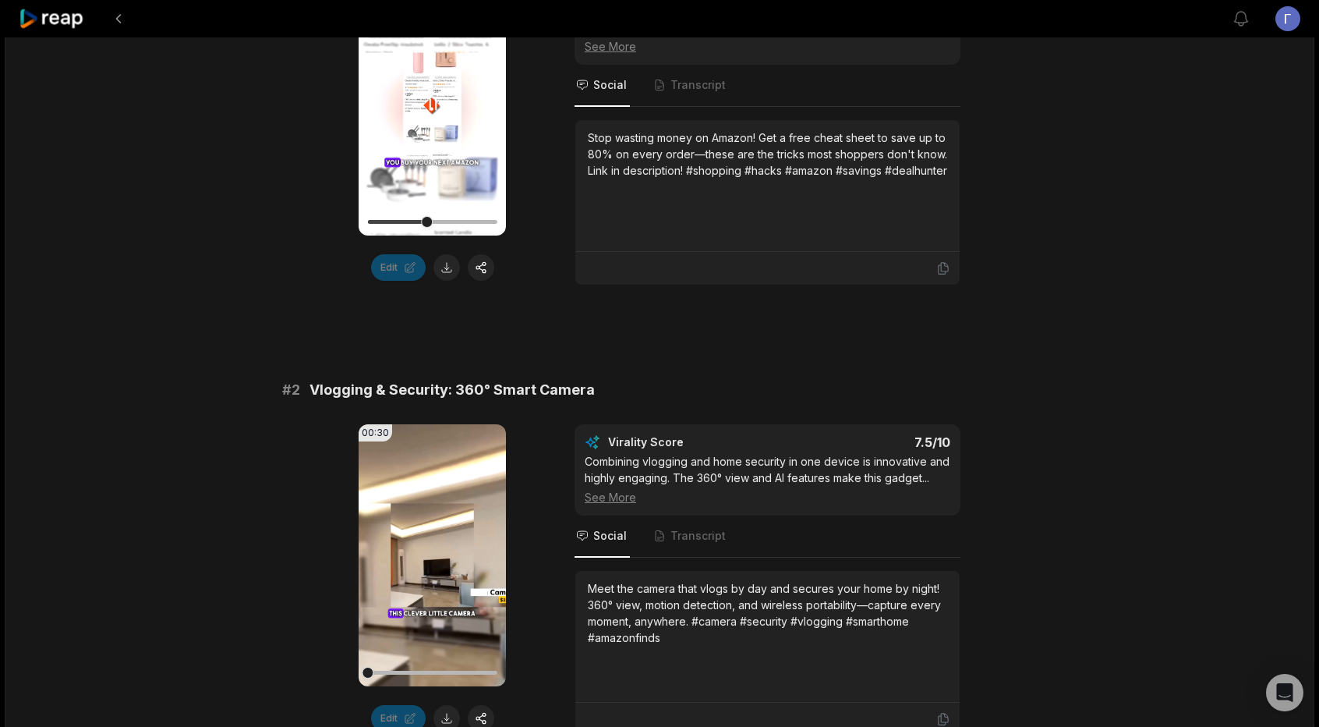 This screenshot has height=727, width=1319. What do you see at coordinates (867, 442) in the screenshot?
I see `div: 7.5 /10` at bounding box center [867, 442].